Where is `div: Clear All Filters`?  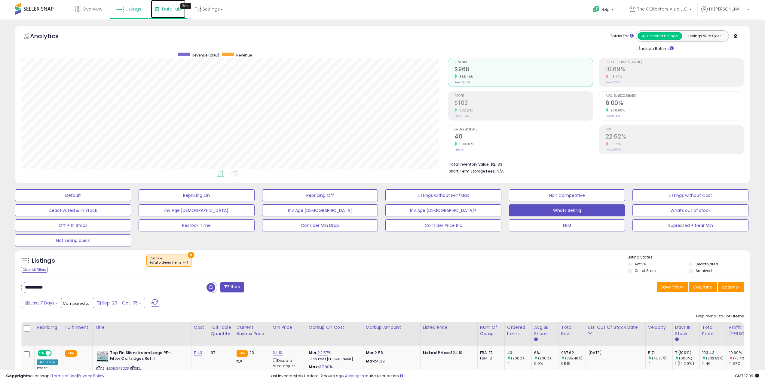
div: Clear All Filters is located at coordinates (34, 270).